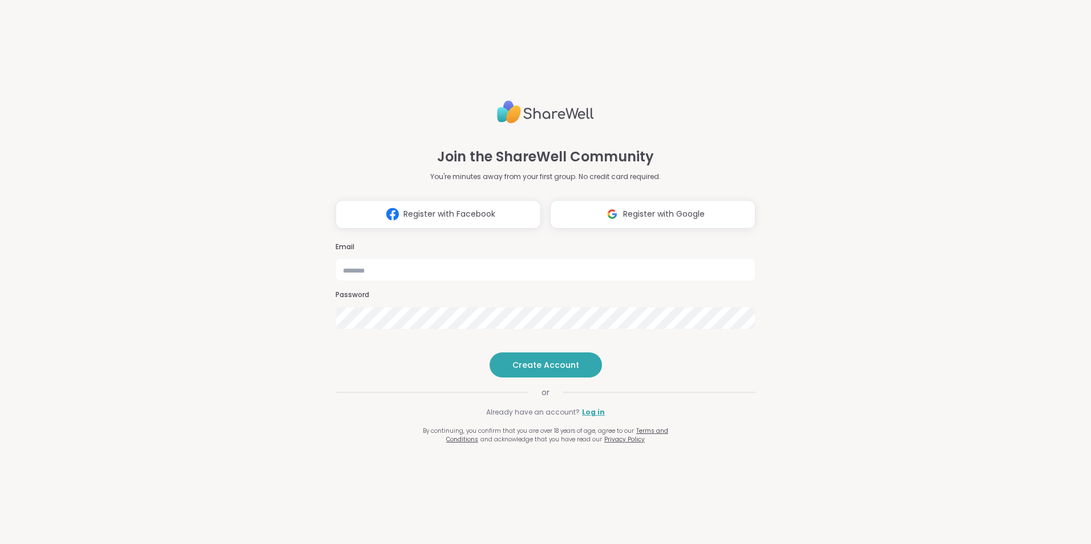 The height and width of the screenshot is (544, 1091). Describe the element at coordinates (533, 413) in the screenshot. I see `span: Already have an account?` at that location.